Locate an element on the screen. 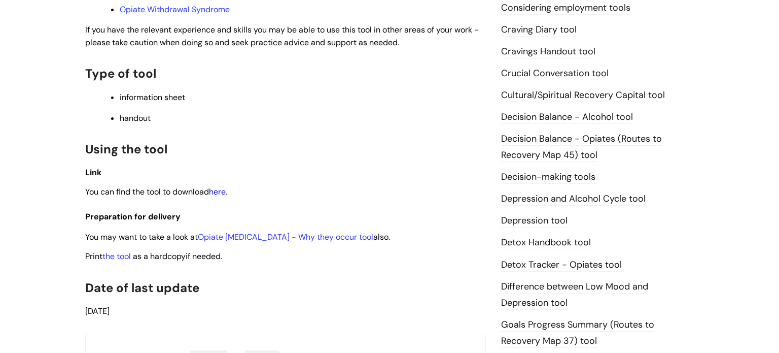 The height and width of the screenshot is (353, 779). a: Craving Diary tool is located at coordinates (539, 30).